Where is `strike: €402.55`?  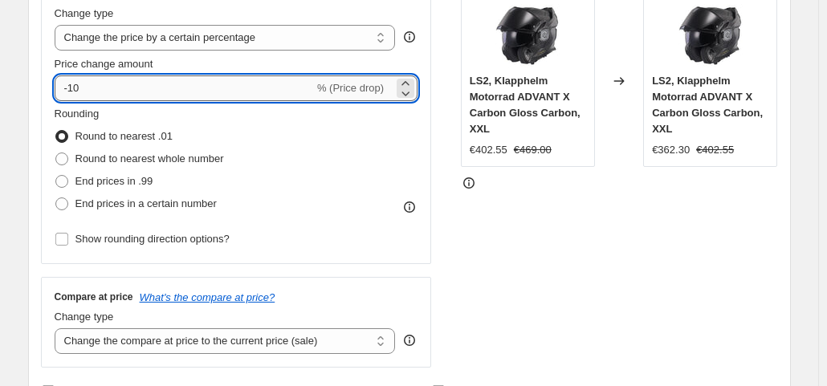
strike: €402.55 is located at coordinates (714, 150).